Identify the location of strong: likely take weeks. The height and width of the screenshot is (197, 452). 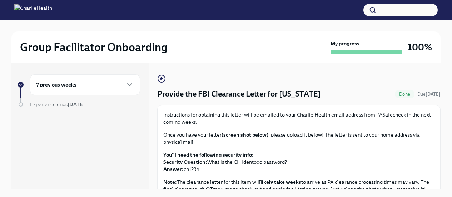
(281, 182).